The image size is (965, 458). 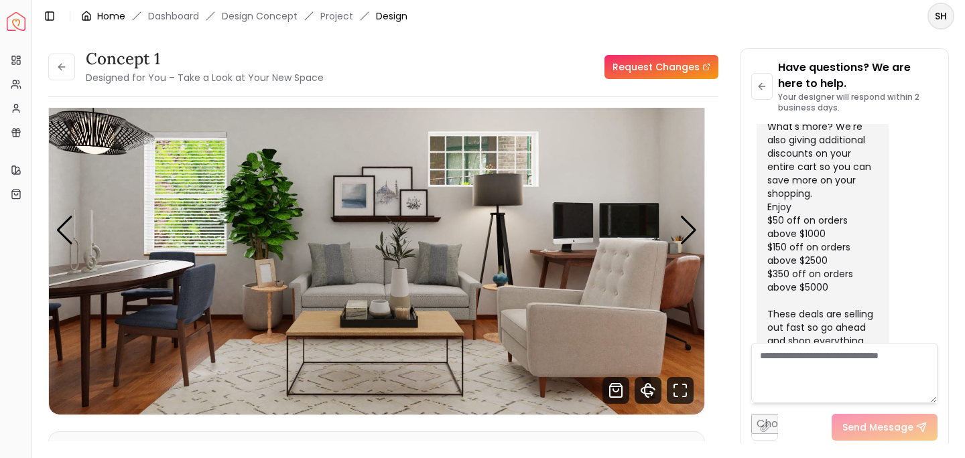 What do you see at coordinates (858, 103) in the screenshot?
I see `p: Your designer will respond within 2 business days.` at bounding box center [858, 103].